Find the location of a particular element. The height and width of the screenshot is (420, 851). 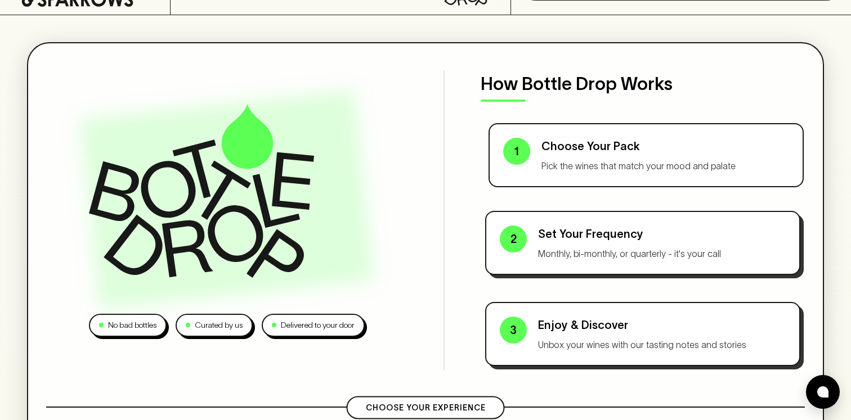

p: Curated by us is located at coordinates (218, 325).